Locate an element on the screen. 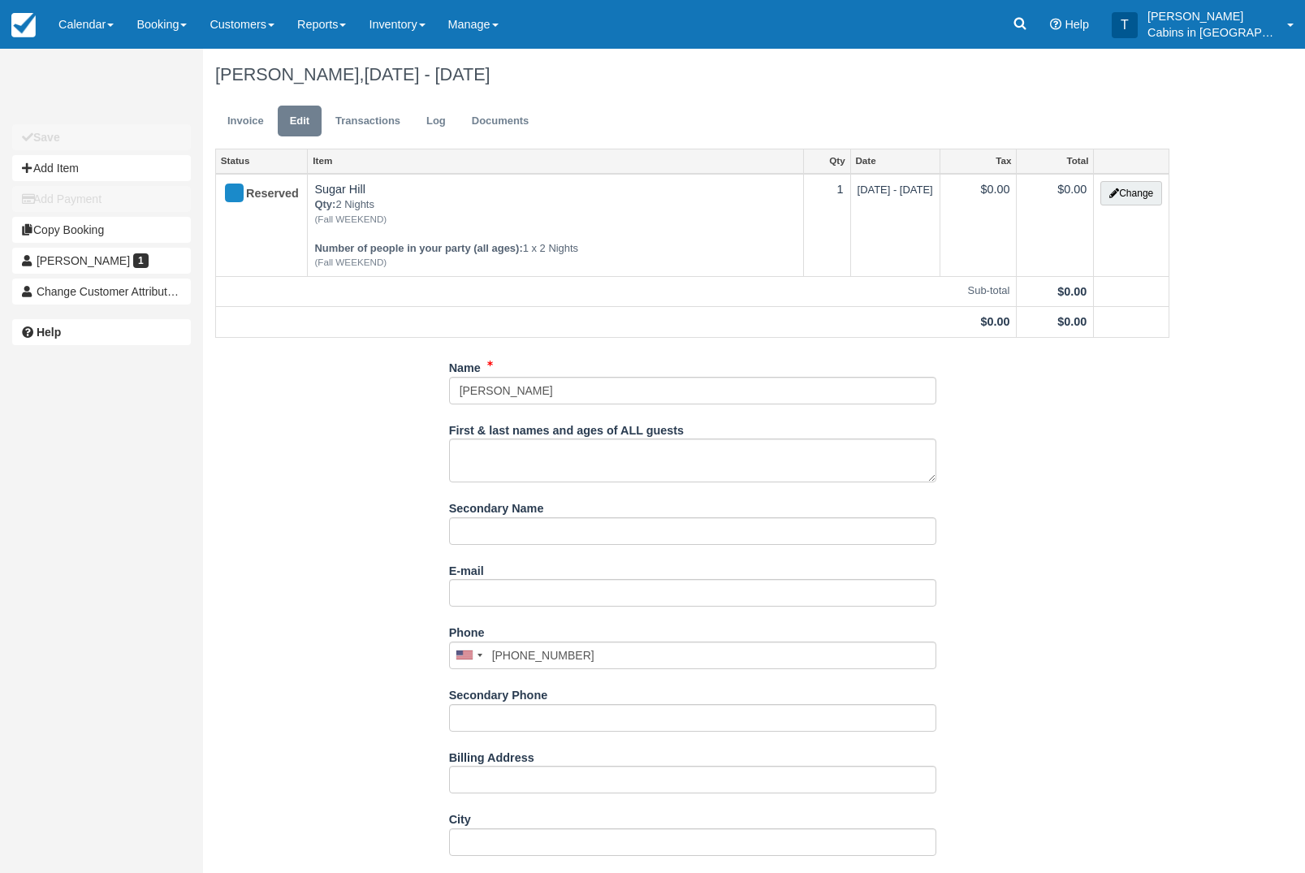 This screenshot has width=1305, height=873. i: Help is located at coordinates (1056, 24).